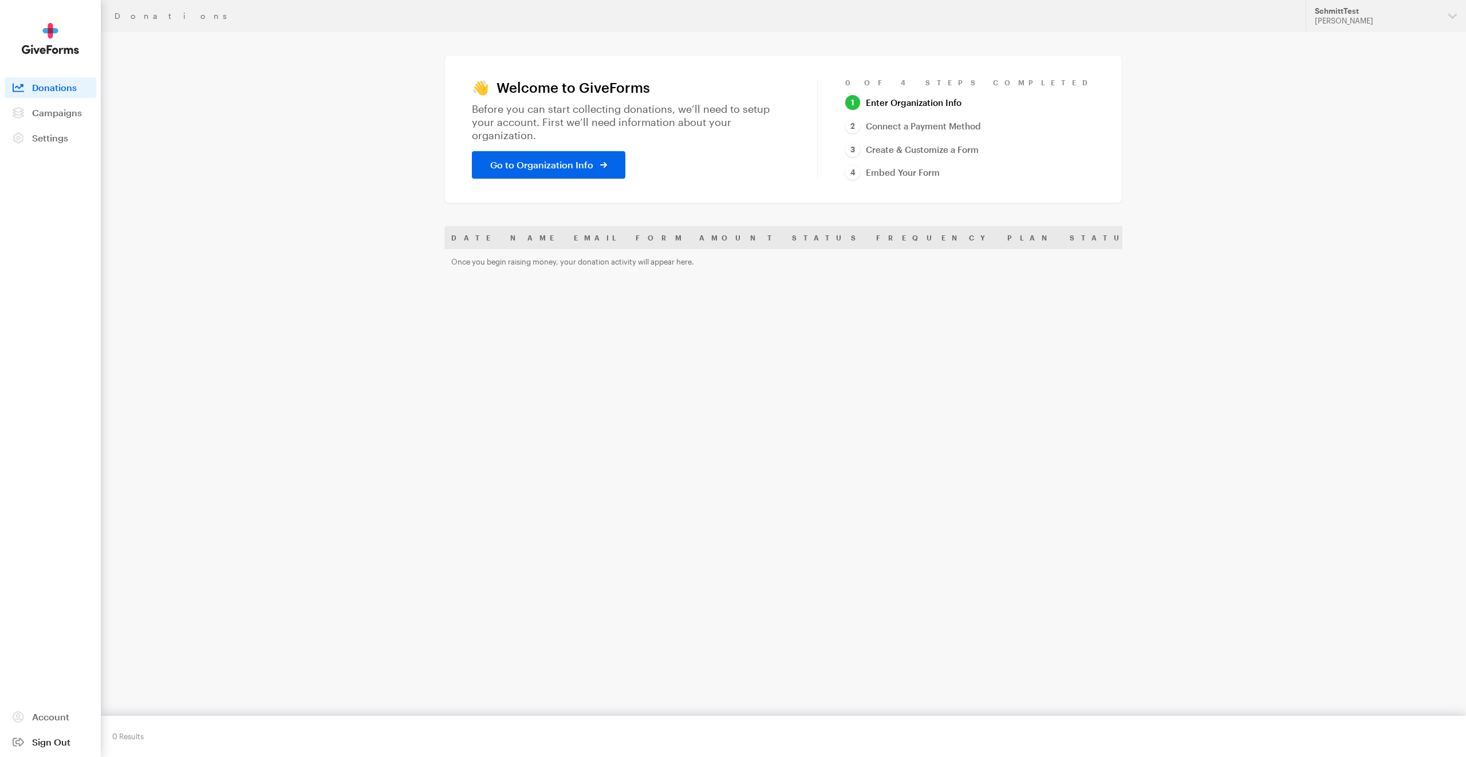  What do you see at coordinates (827, 238) in the screenshot?
I see `th: Status` at bounding box center [827, 238].